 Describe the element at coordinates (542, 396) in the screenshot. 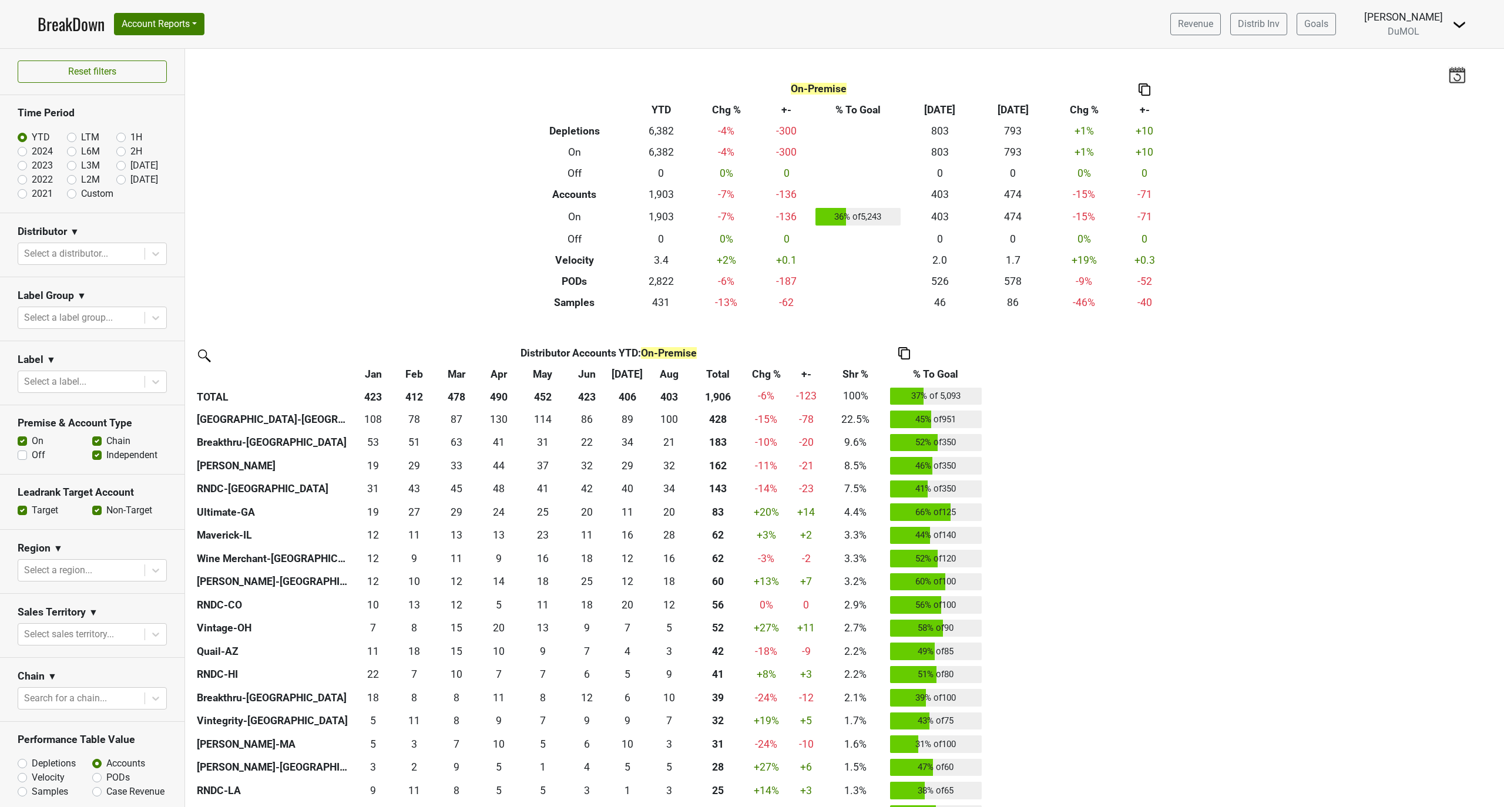

I see `th: 452` at that location.